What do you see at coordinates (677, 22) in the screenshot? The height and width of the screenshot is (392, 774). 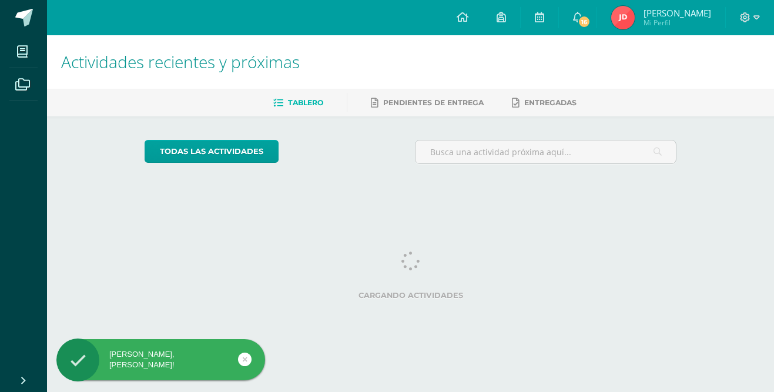 I see `span: Mi Perfil` at bounding box center [677, 22].